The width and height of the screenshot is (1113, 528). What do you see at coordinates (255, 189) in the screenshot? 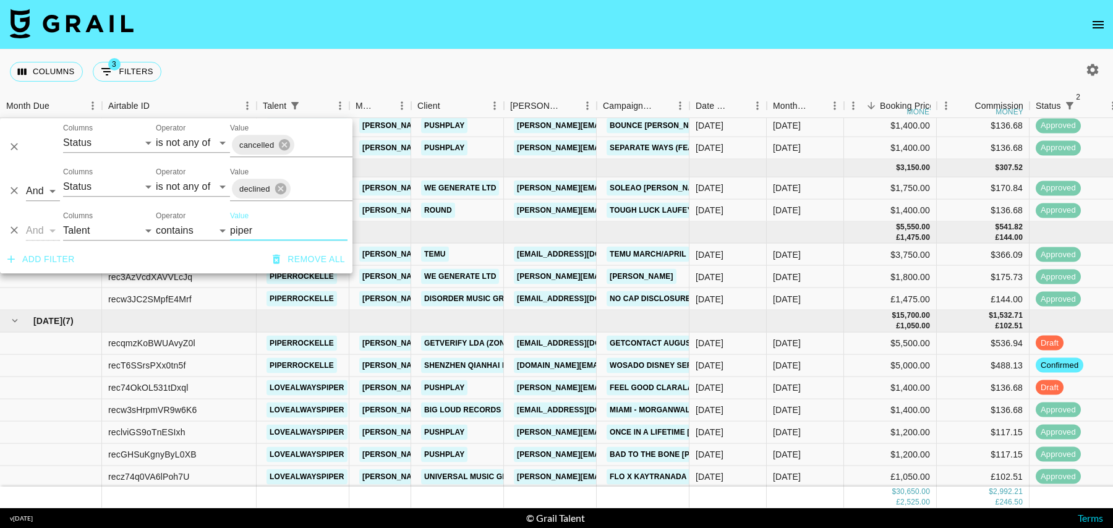
I see `span: declined` at bounding box center [255, 189].